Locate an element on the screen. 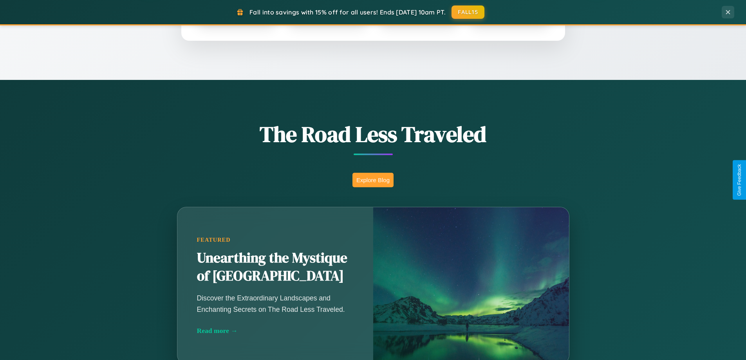 The width and height of the screenshot is (746, 360). div: Read more → is located at coordinates (275, 331).